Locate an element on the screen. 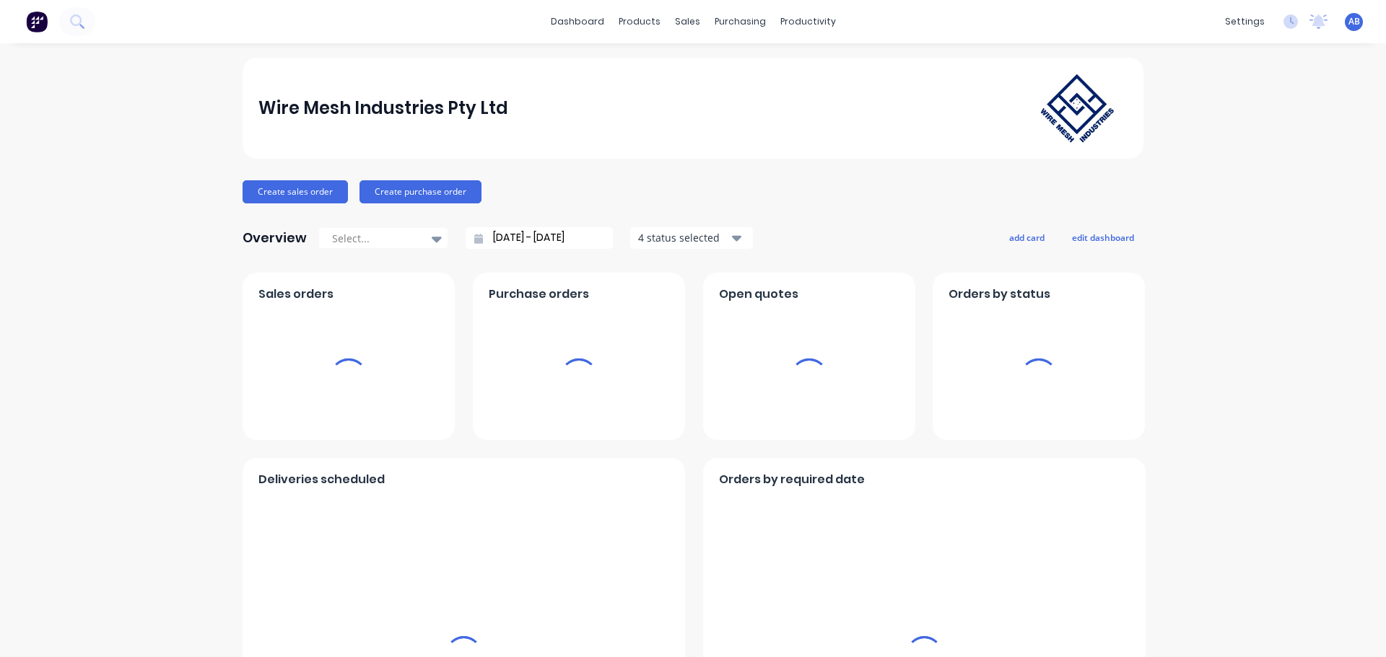  span: Open quotes is located at coordinates (758, 294).